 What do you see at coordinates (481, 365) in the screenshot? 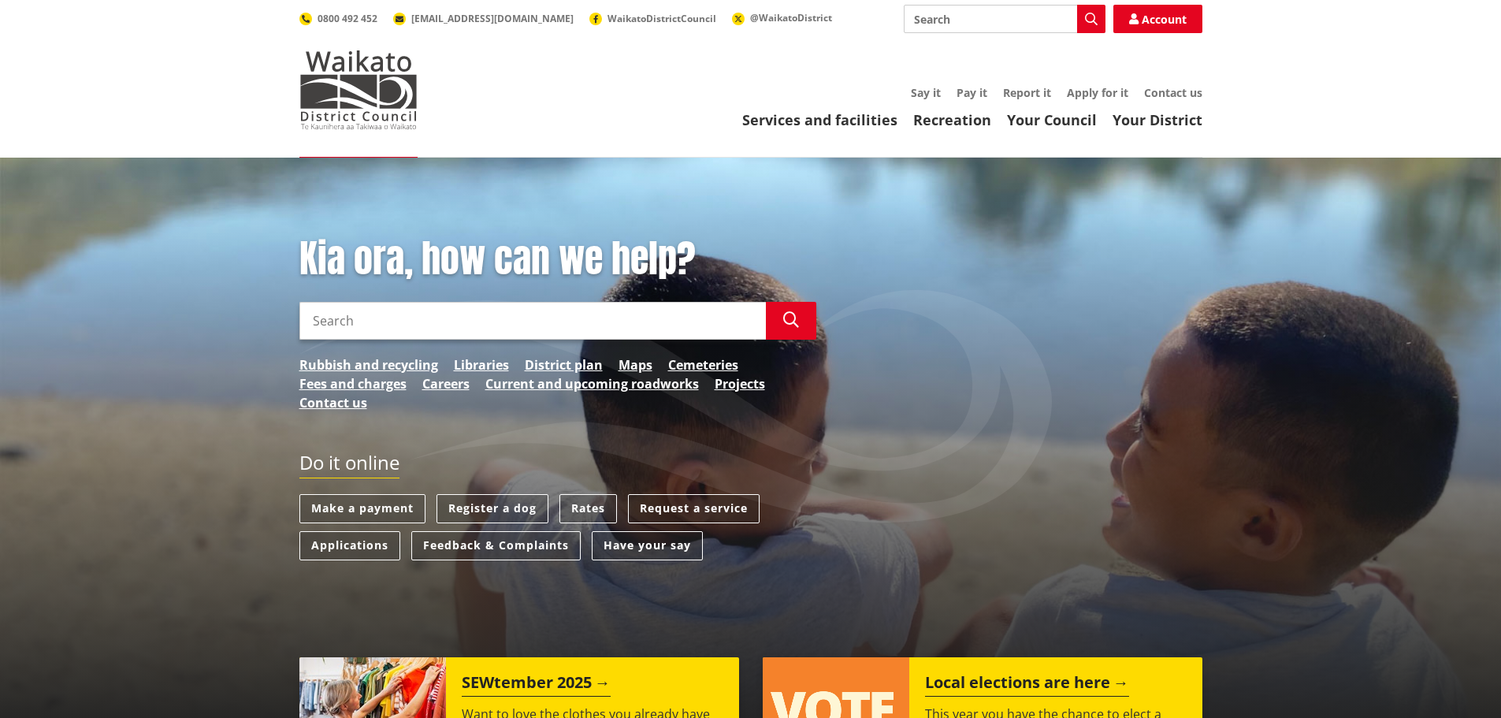
I see `a: Libraries` at bounding box center [481, 365].